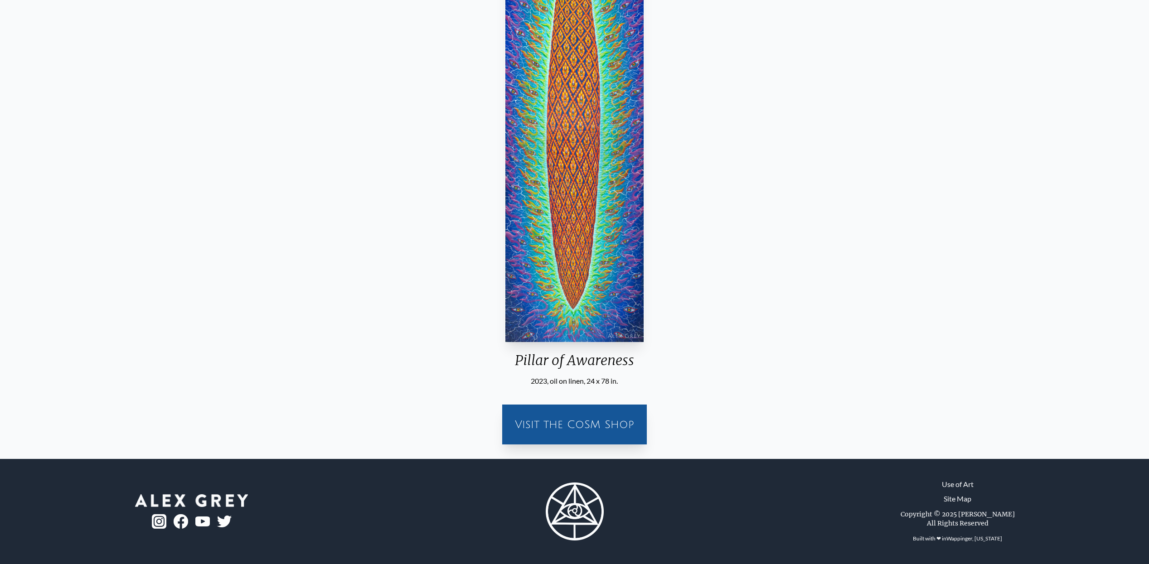  What do you see at coordinates (958, 485) in the screenshot?
I see `a: Use of Art` at bounding box center [958, 485].